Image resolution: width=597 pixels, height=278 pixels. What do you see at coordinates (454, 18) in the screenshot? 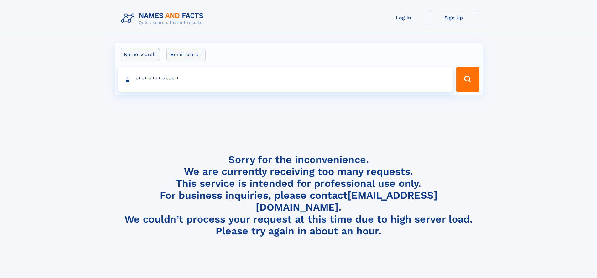
I see `a: Sign Up` at bounding box center [454, 18].